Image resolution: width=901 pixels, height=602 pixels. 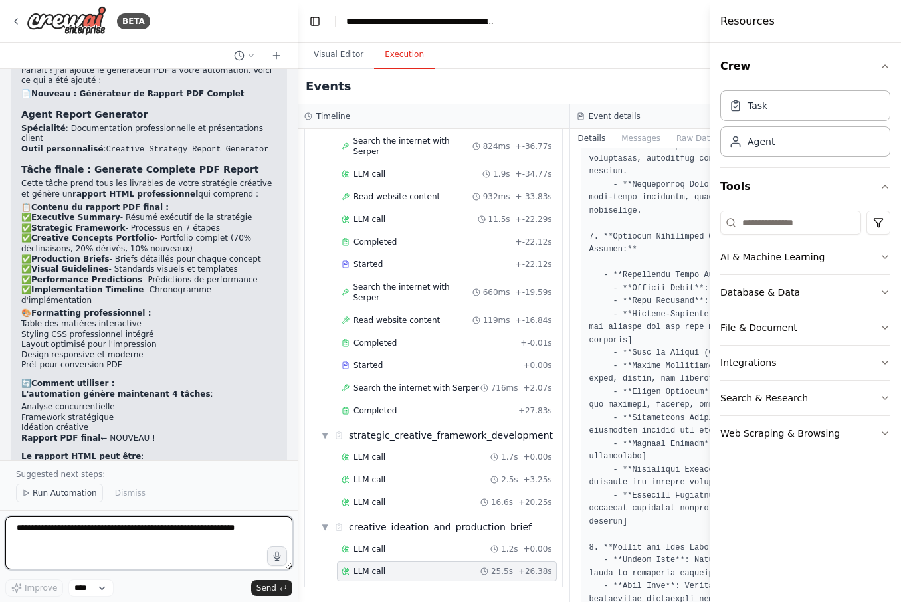 What do you see at coordinates (536, 343) in the screenshot?
I see `span: + -0.01s` at bounding box center [536, 343].